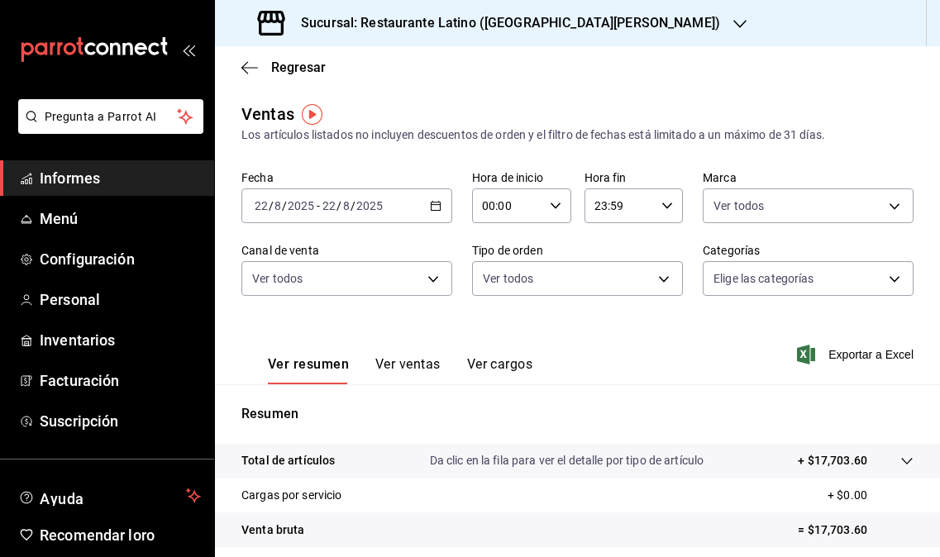 The image size is (940, 557). Describe the element at coordinates (288, 461) in the screenshot. I see `font: Total de artículos` at that location.